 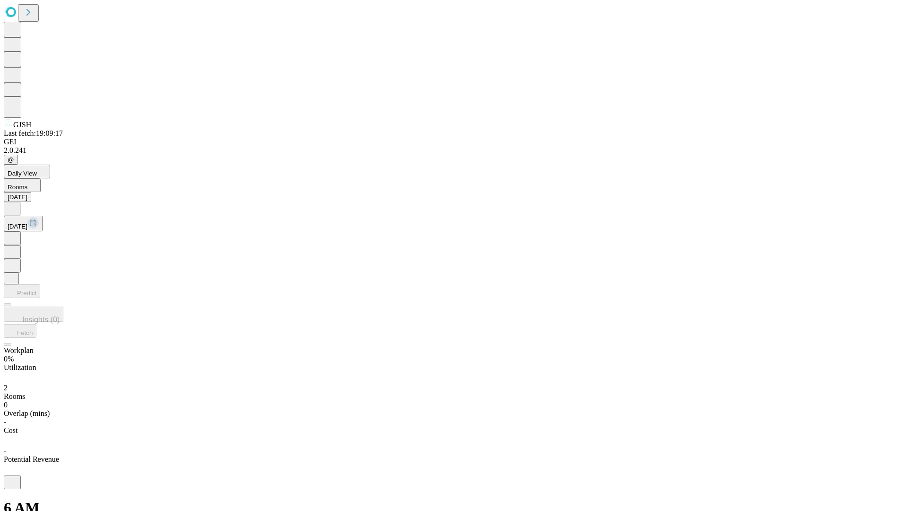 I want to click on span: Workplan, so click(x=18, y=350).